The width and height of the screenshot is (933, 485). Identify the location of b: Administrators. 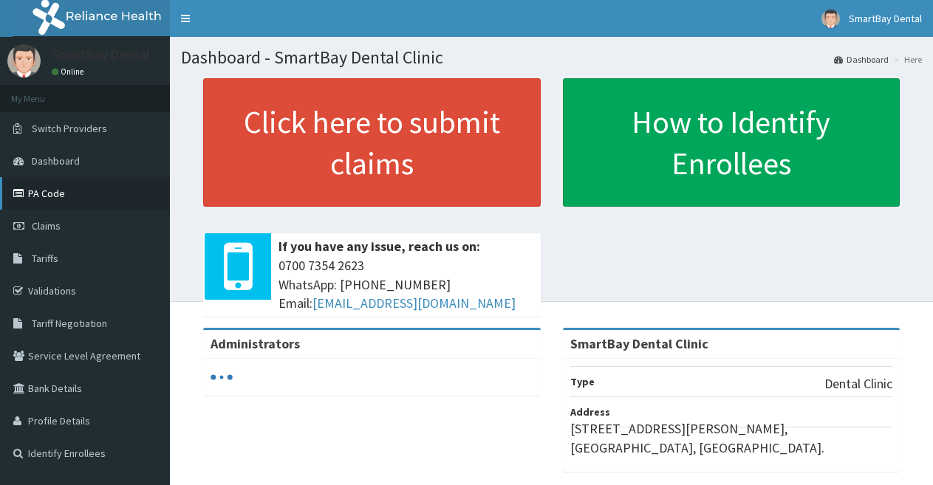
(255, 343).